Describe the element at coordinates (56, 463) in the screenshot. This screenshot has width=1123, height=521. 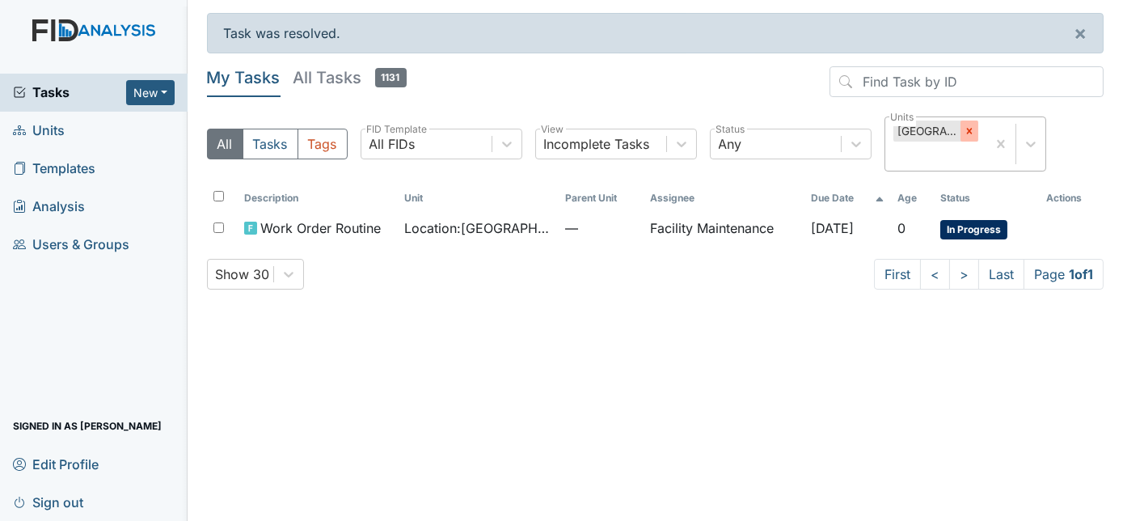
I see `span: Edit Profile` at that location.